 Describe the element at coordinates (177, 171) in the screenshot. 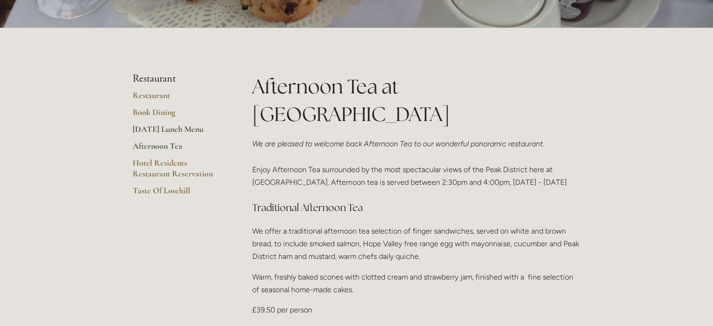

I see `a: Hotel Residents Restaurant Reservation` at that location.